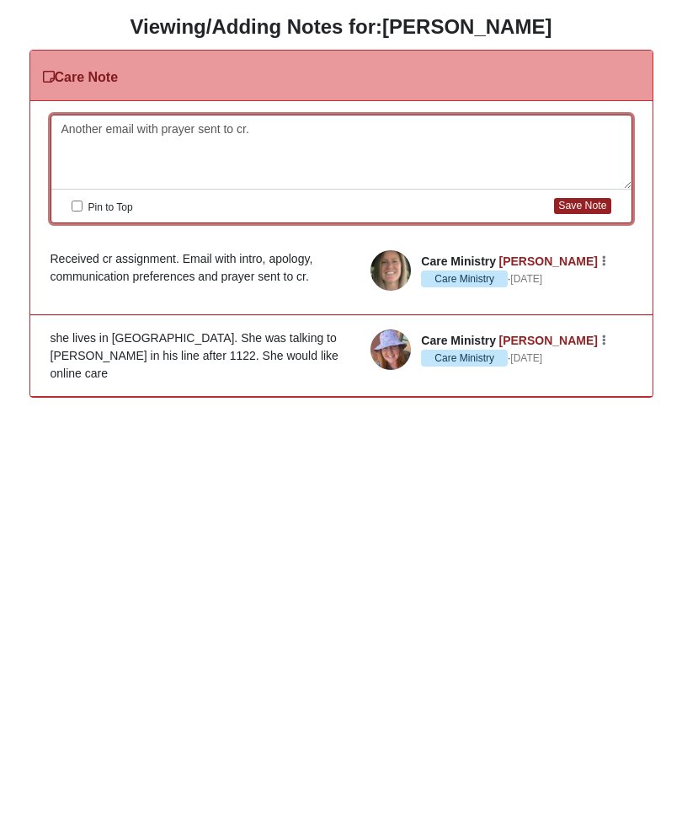 This screenshot has width=682, height=814. I want to click on img: April Terrell, so click(391, 350).